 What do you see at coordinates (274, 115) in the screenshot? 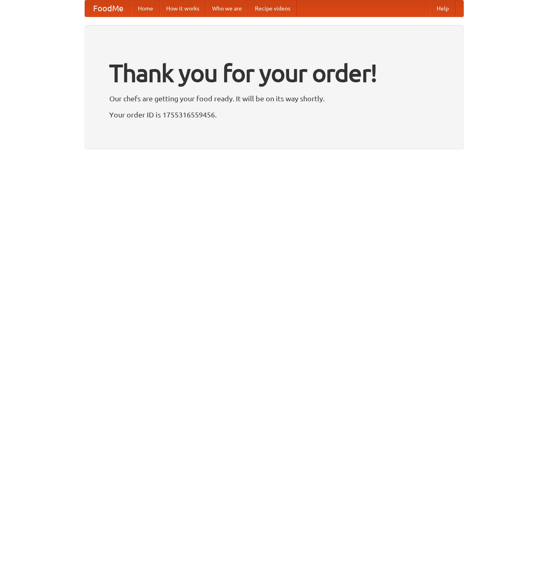
I see `p: Your order ID is 1755316559456.` at bounding box center [274, 115].